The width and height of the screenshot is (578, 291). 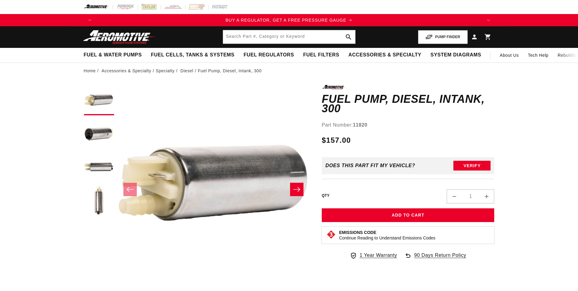 What do you see at coordinates (321, 55) in the screenshot?
I see `summary: Fuel Filters` at bounding box center [321, 55].